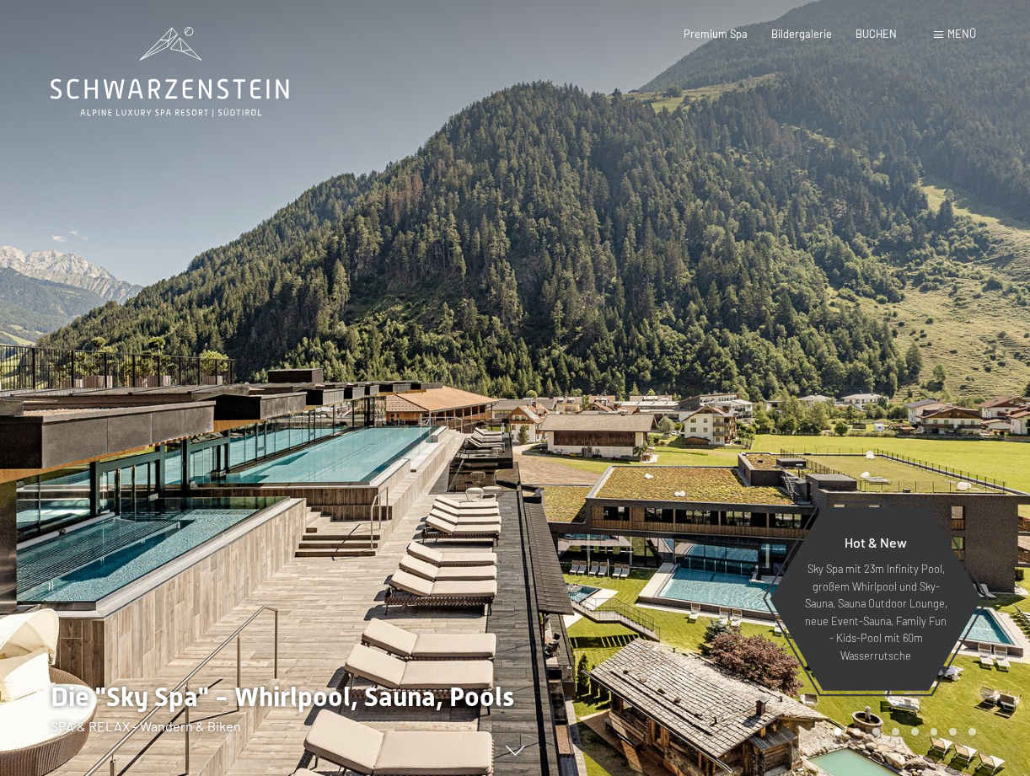 This screenshot has width=1030, height=776. Describe the element at coordinates (972, 731) in the screenshot. I see `div: Carousel Page 8` at that location.